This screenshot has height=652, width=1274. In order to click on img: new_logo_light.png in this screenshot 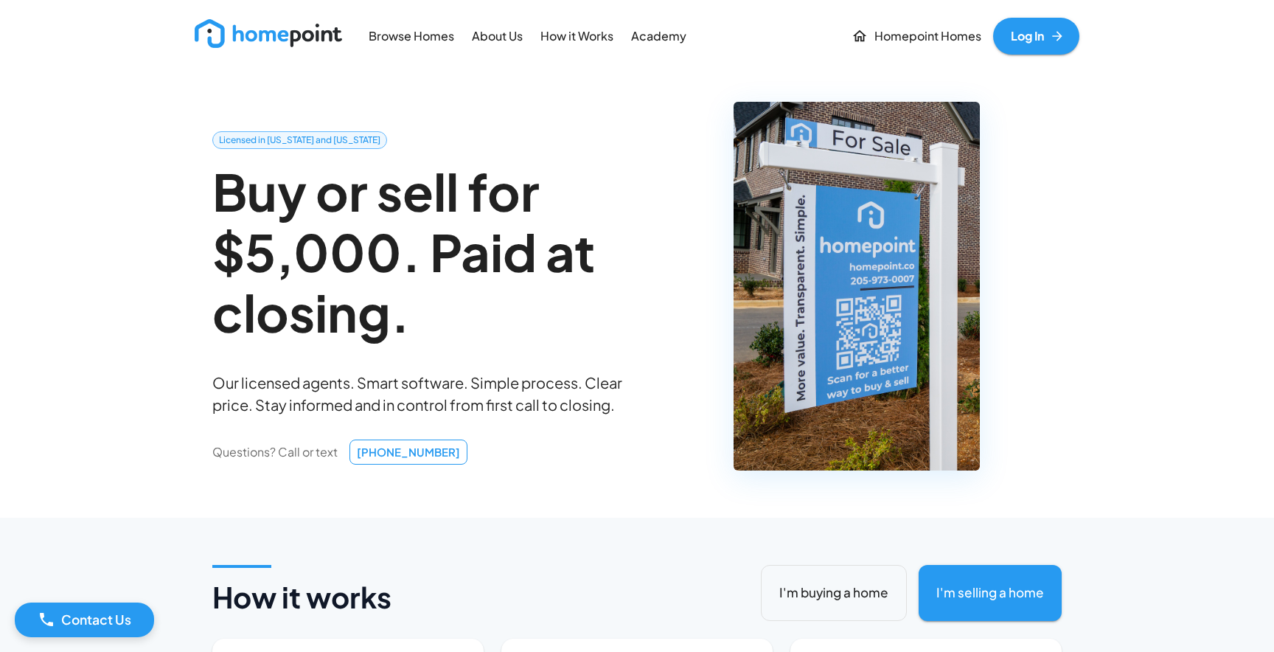, I will do `click(268, 33)`.